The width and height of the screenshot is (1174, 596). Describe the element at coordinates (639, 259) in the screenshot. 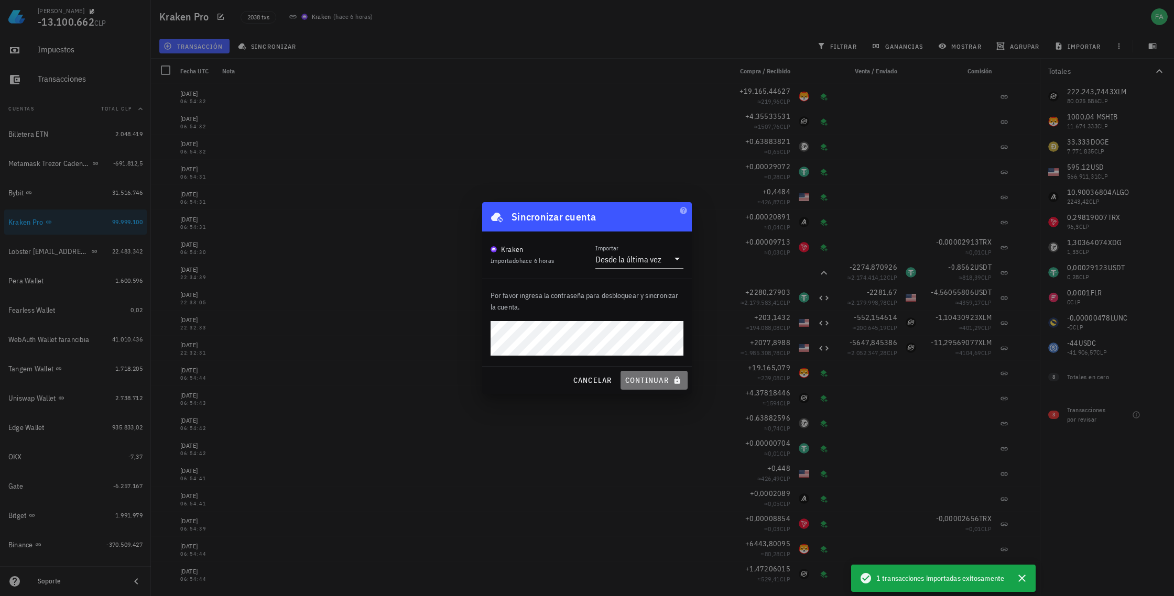

I see `div: ImportarDesde la última vez` at that location.